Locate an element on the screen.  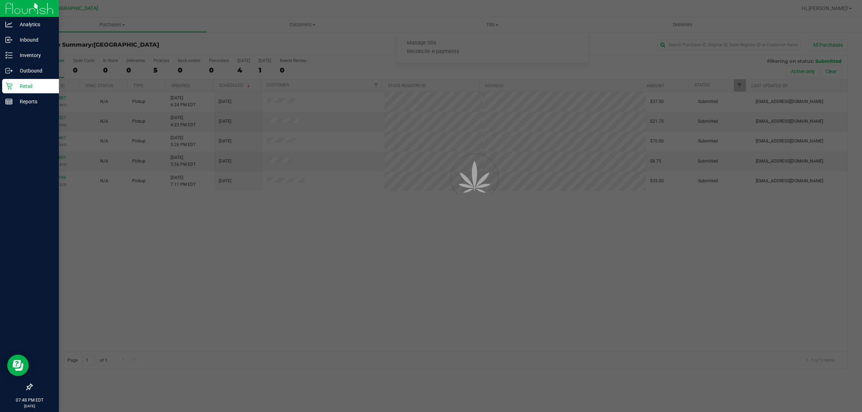
p: 07:48 PM EDT is located at coordinates (29, 400).